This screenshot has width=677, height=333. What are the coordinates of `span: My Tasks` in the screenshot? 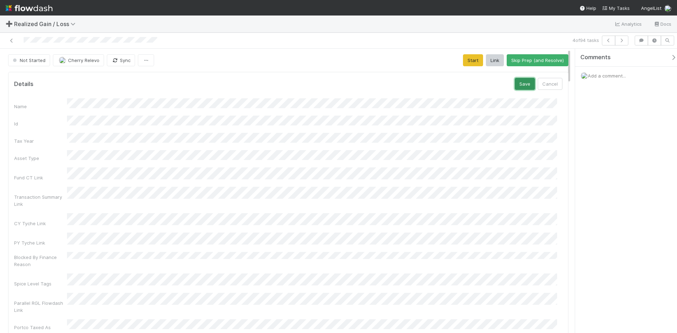 It's located at (616, 8).